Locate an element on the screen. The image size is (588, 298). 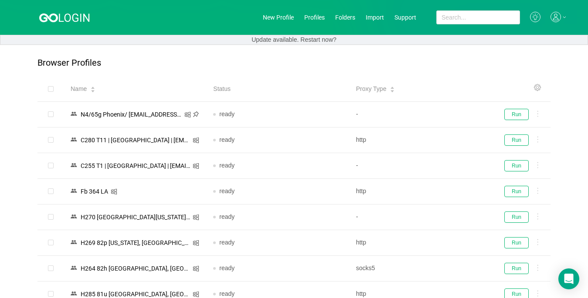
a: Support is located at coordinates (405, 17).